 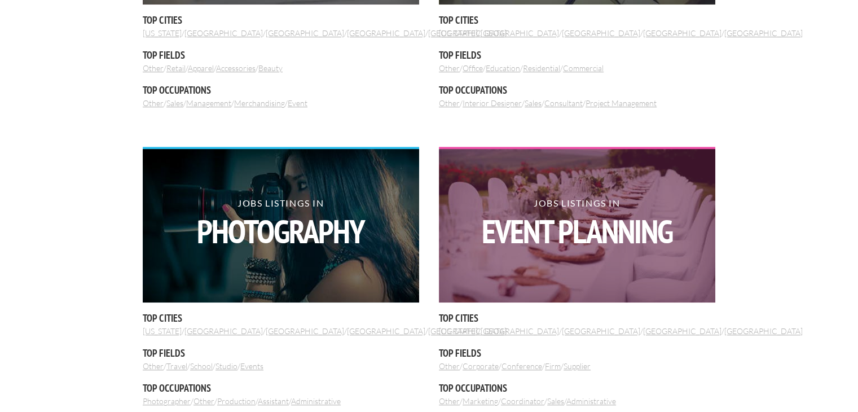 What do you see at coordinates (577, 231) in the screenshot?
I see `strong: Event Planning` at bounding box center [577, 231].